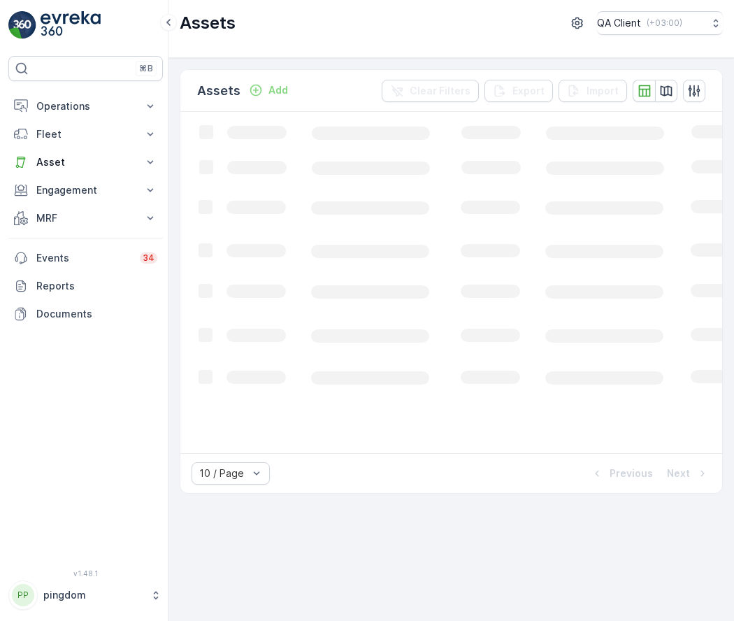 The width and height of the screenshot is (734, 621). What do you see at coordinates (85, 162) in the screenshot?
I see `button: Asset` at bounding box center [85, 162].